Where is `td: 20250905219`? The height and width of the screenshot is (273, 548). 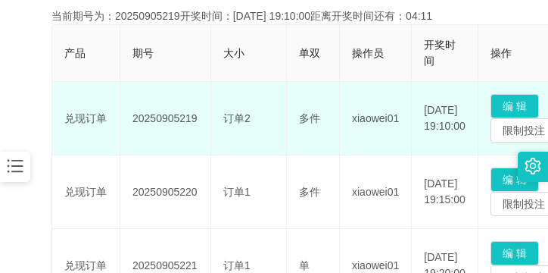
td: 20250905219 is located at coordinates (166, 118).